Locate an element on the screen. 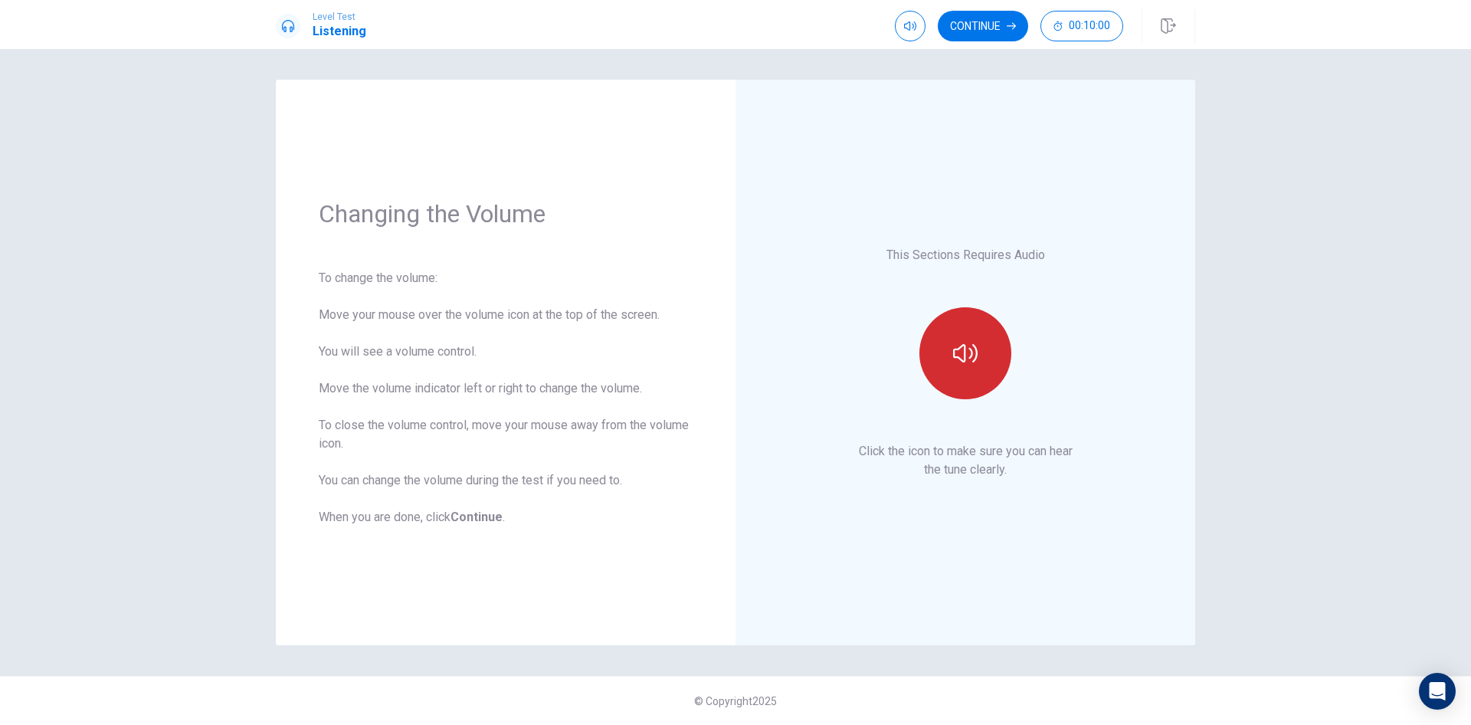 The height and width of the screenshot is (725, 1471). p: Click the icon to make sure you can hear the tune clearly. is located at coordinates (965, 460).